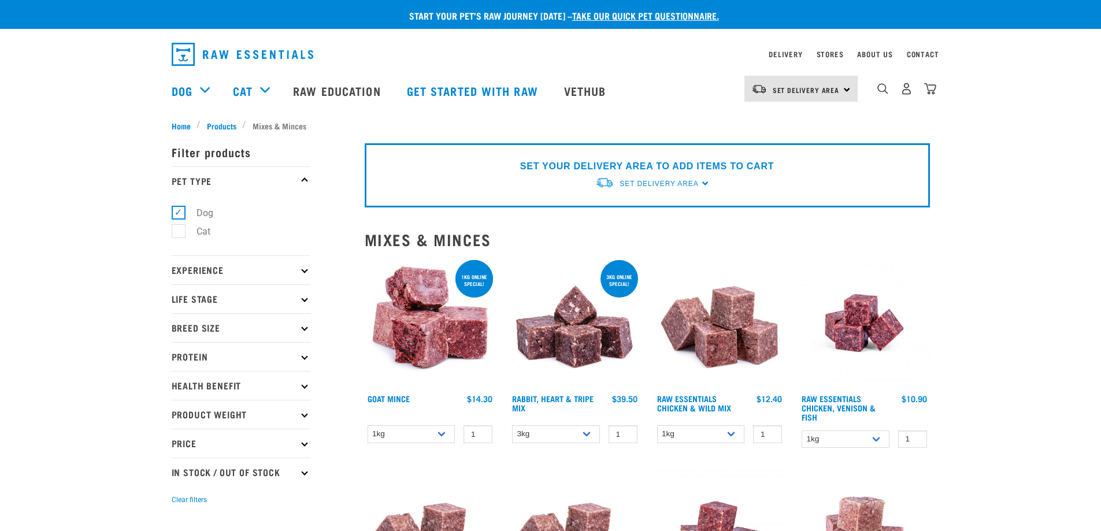 Image resolution: width=1101 pixels, height=531 pixels. Describe the element at coordinates (241, 356) in the screenshot. I see `p: Protein` at that location.